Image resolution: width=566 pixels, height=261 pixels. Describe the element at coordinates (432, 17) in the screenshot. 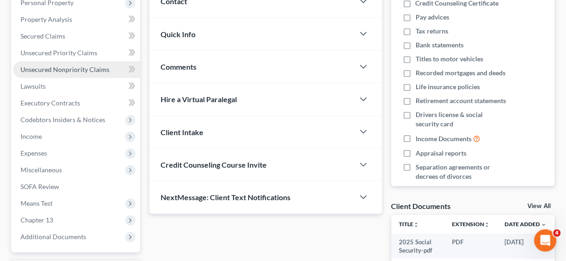

I see `span: Pay advices` at that location.